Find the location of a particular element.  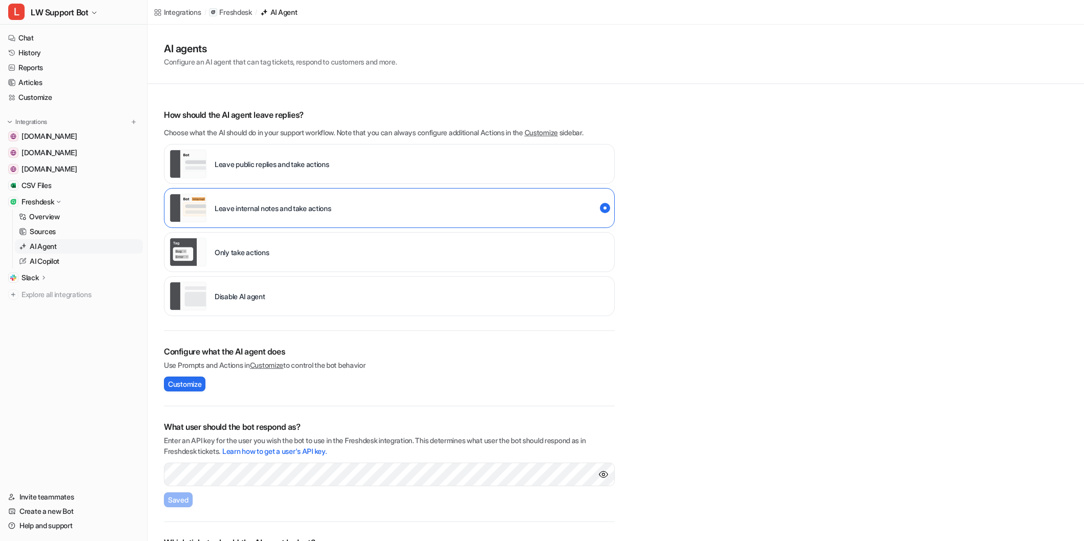

a: Chat is located at coordinates (73, 38).